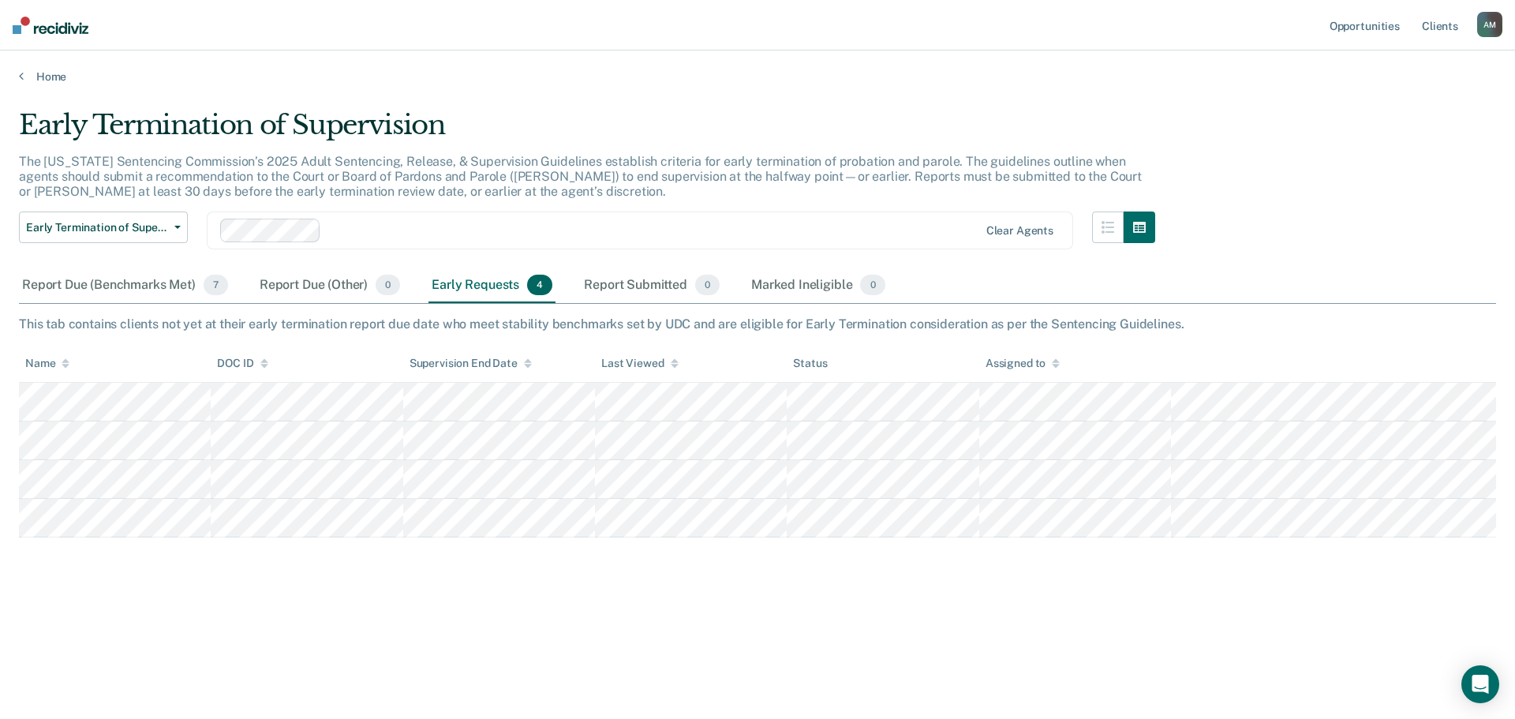  I want to click on div: Assigned to, so click(1023, 363).